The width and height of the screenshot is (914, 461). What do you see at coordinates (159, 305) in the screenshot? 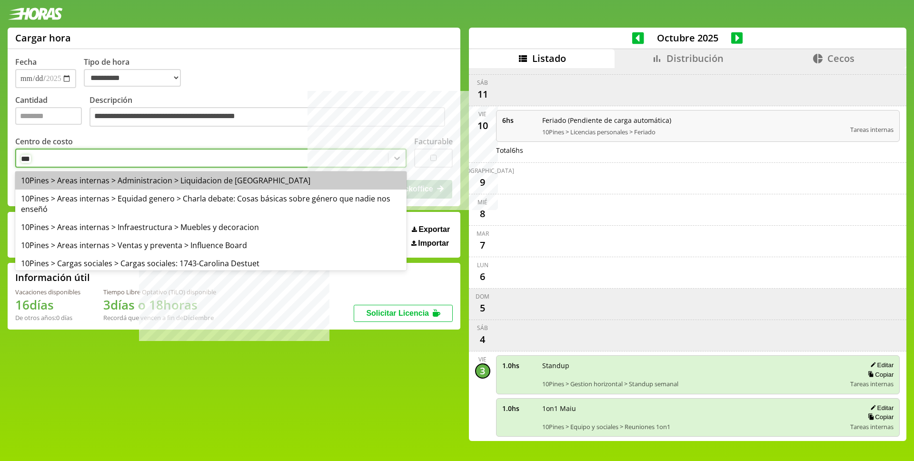
I see `h1: 3 días o 18 horas` at bounding box center [159, 305].